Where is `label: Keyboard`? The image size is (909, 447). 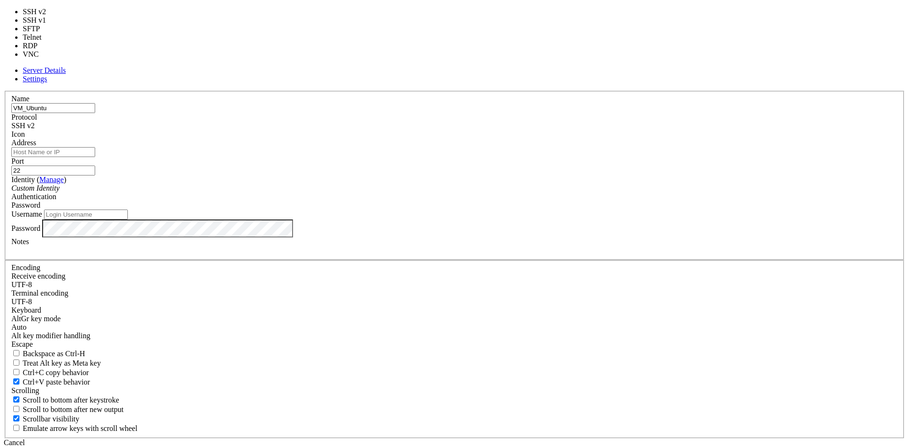 label: Keyboard is located at coordinates (26, 310).